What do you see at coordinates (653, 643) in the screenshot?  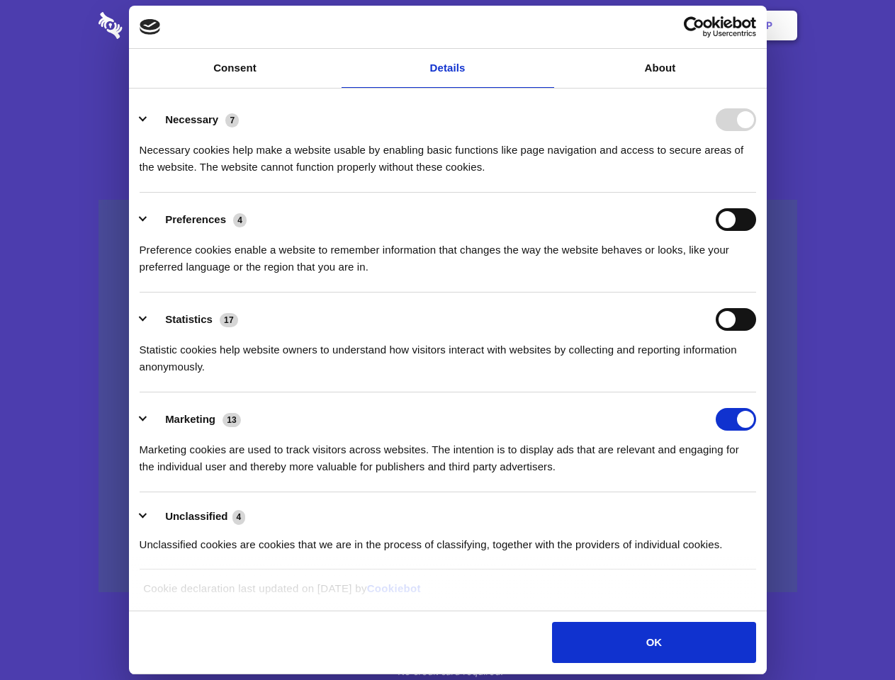 I see `button: OK` at bounding box center [653, 643].